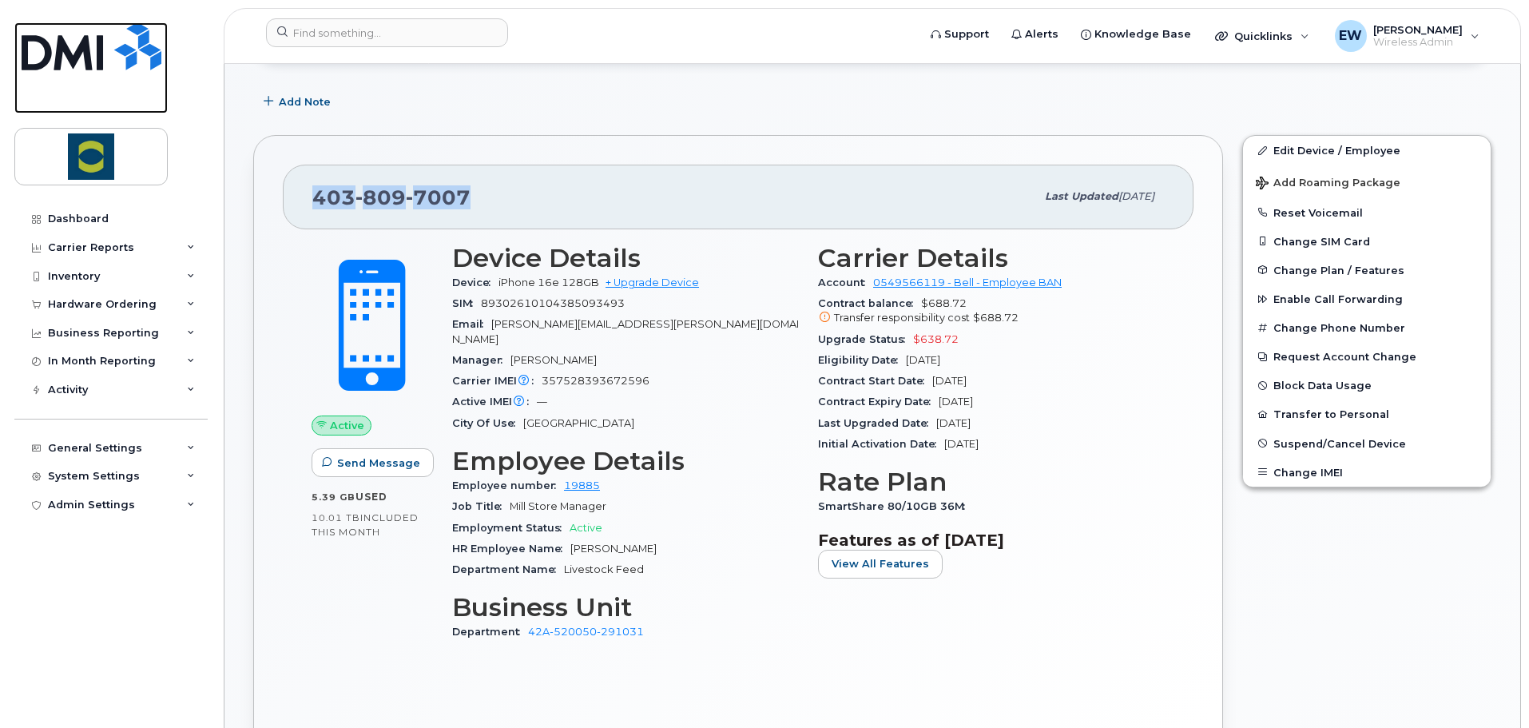 The height and width of the screenshot is (728, 1529). What do you see at coordinates (881, 443) in the screenshot?
I see `span: Initial Activation Date` at bounding box center [881, 443].